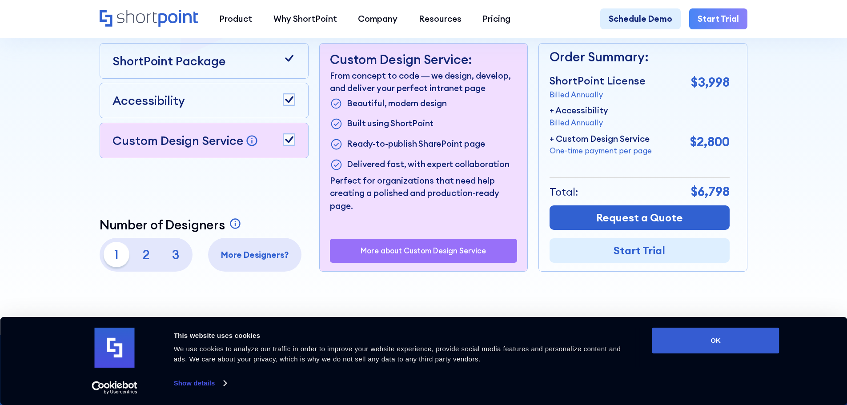 The height and width of the screenshot is (405, 847). I want to click on p: + Custom Design Service, so click(600, 139).